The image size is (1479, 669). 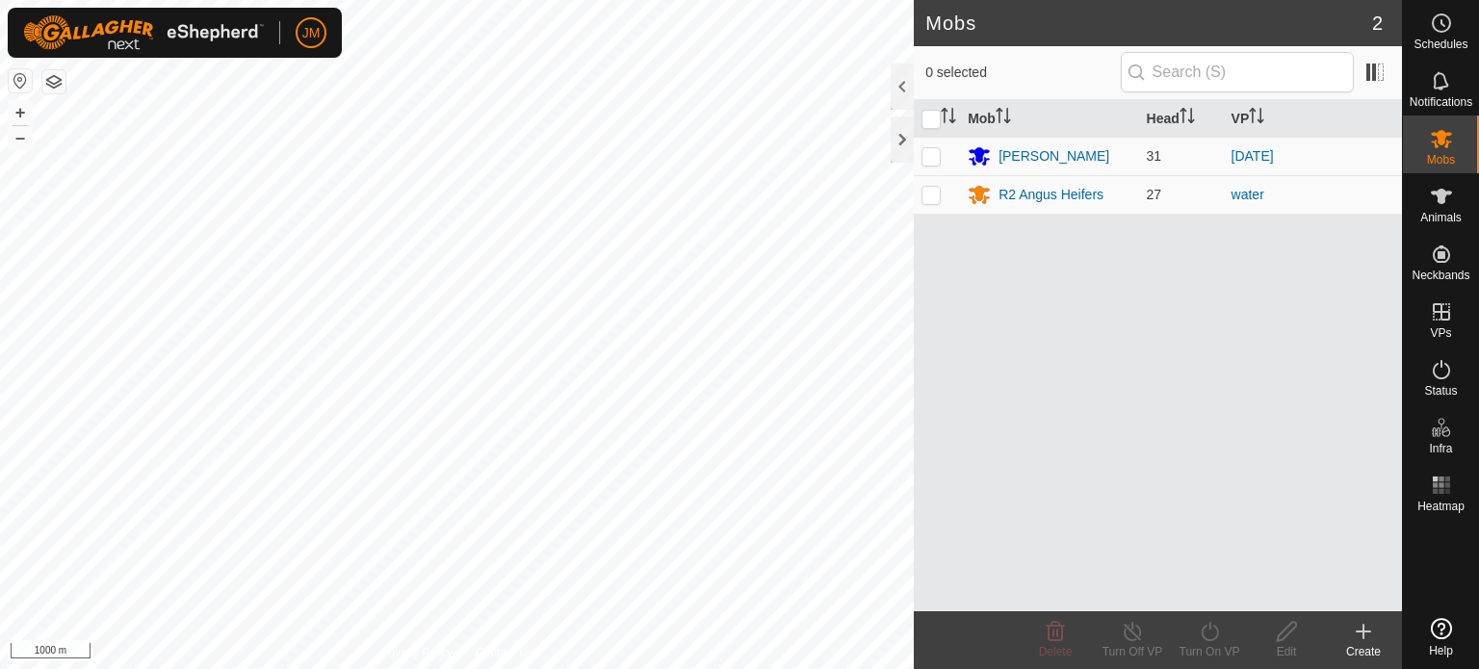 I want to click on span: JM, so click(x=311, y=33).